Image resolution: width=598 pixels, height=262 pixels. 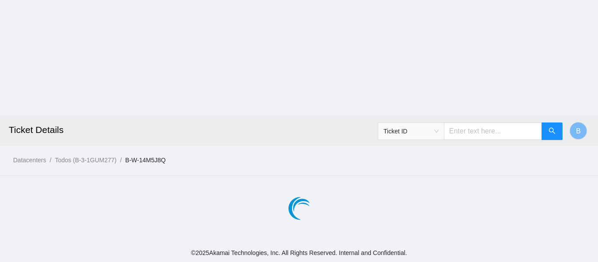 I want to click on a: Todos (B-3-1GUM277), so click(x=85, y=160).